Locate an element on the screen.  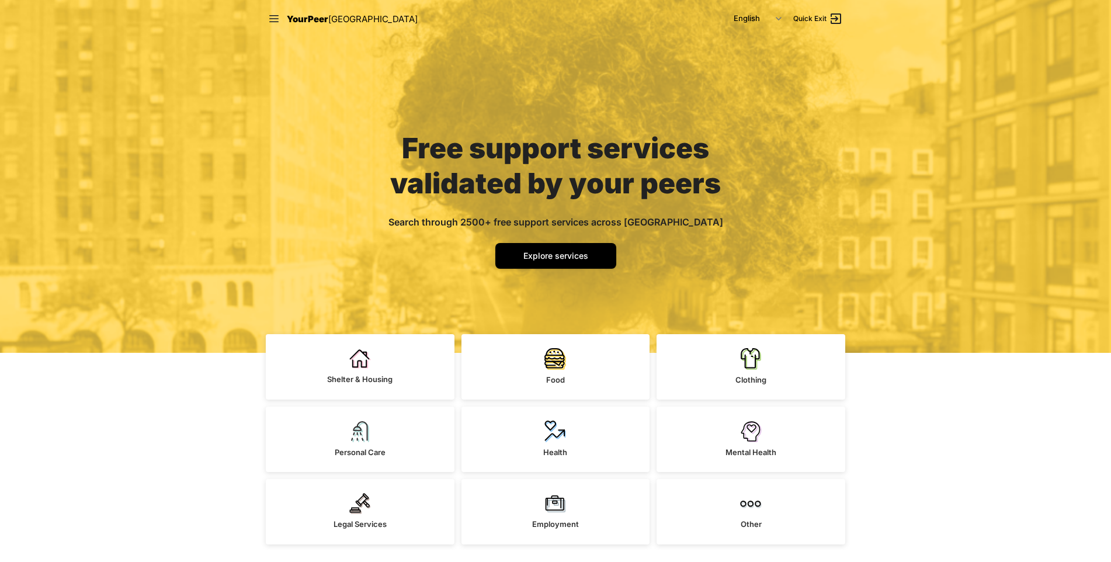
span: Personal Care is located at coordinates (360, 452).